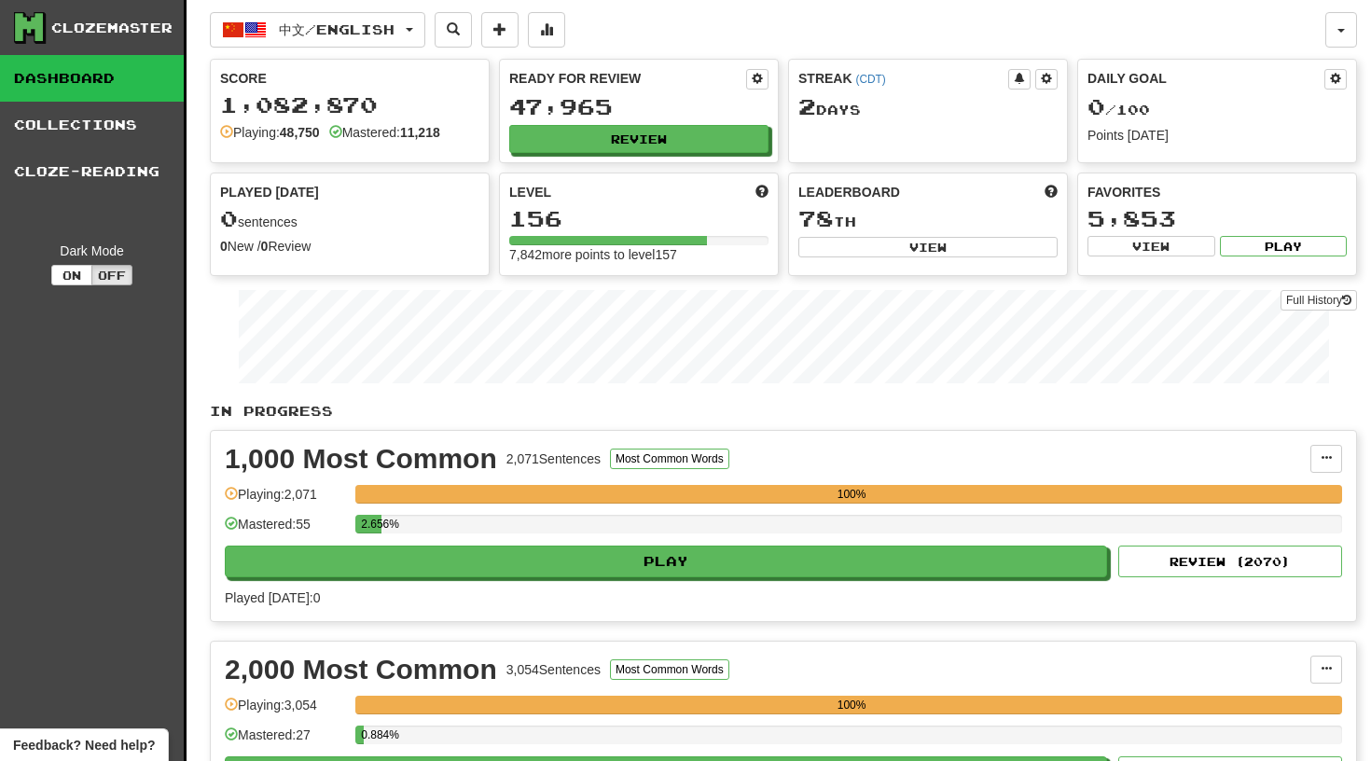 Image resolution: width=1371 pixels, height=761 pixels. I want to click on button: 中文/English, so click(317, 30).